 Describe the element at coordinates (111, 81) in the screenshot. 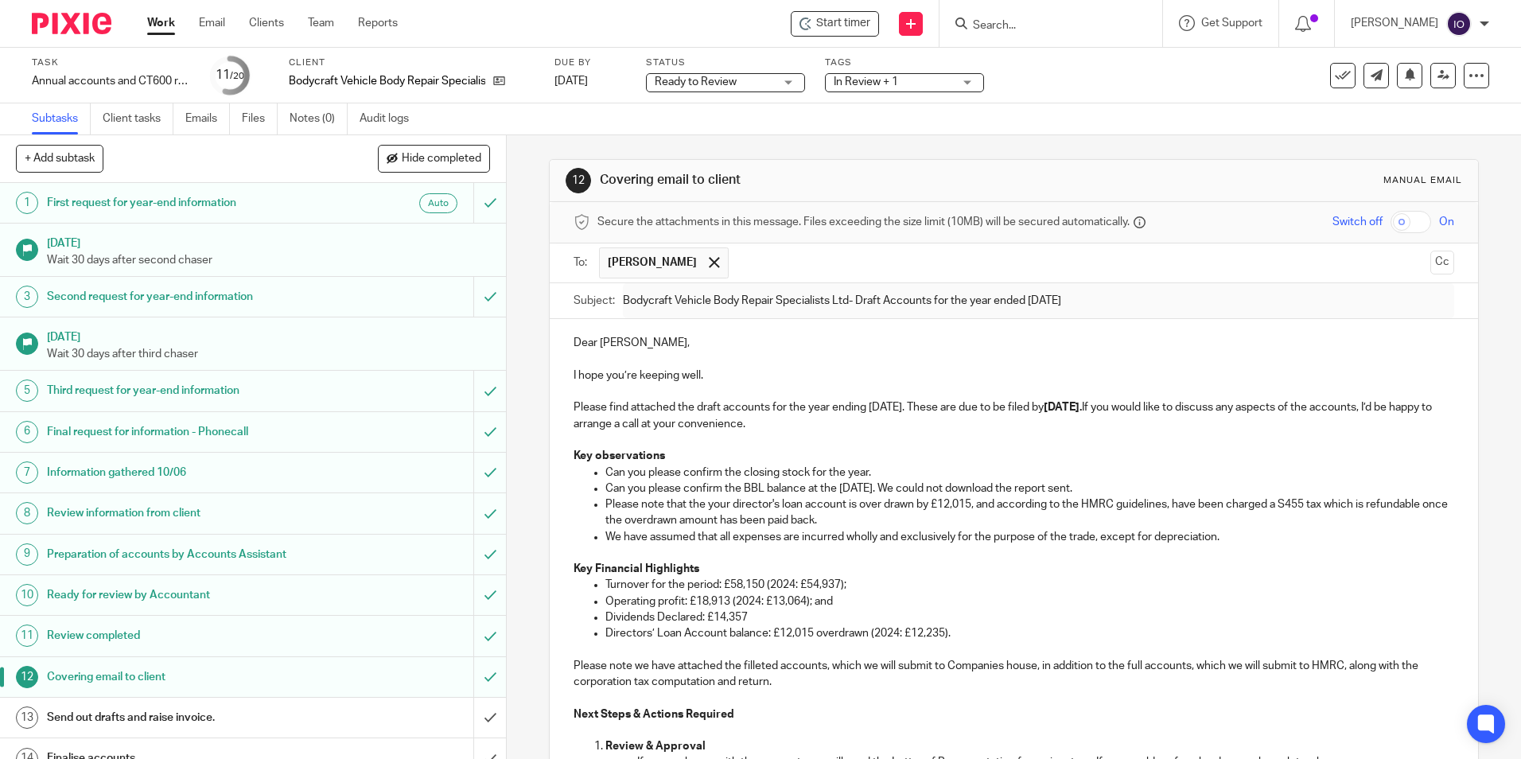

I see `div: Annual accounts and CT600 return - NON BOOKKEEPING CLIENTS` at that location.